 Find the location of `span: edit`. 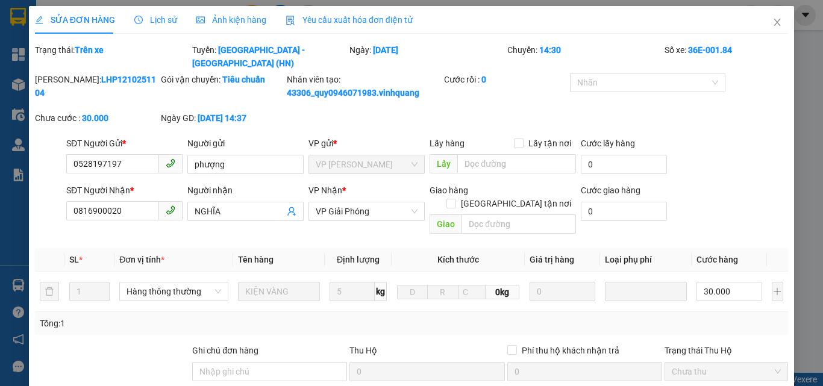

span: edit is located at coordinates (39, 20).